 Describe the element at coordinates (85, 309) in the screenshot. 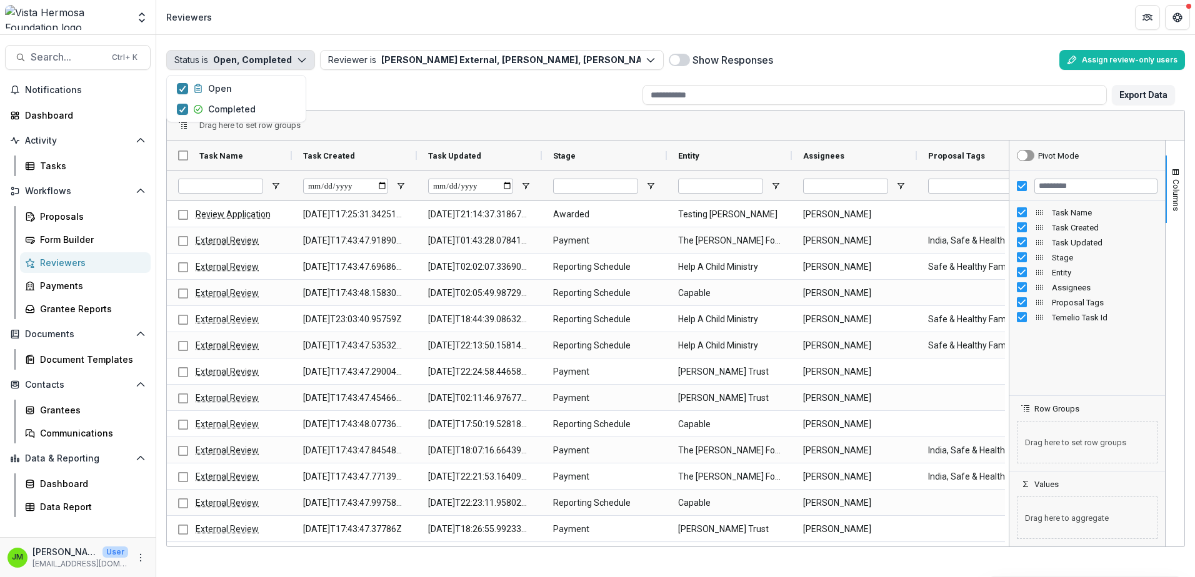

I see `a: Grantee Reports` at that location.